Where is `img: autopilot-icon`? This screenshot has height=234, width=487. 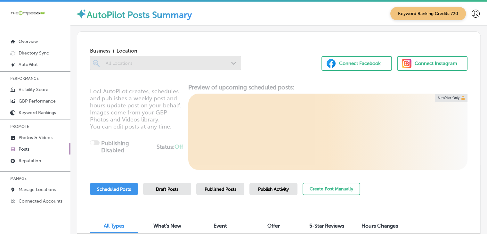
img: autopilot-icon is located at coordinates (81, 14).